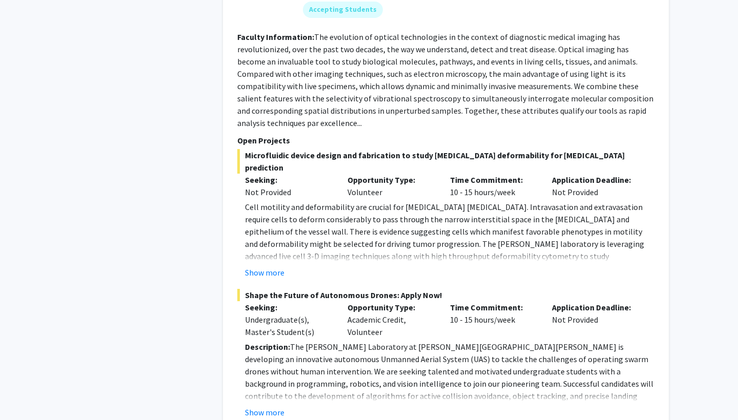 This screenshot has width=738, height=420. Describe the element at coordinates (391, 186) in the screenshot. I see `div: Volunteer` at that location.